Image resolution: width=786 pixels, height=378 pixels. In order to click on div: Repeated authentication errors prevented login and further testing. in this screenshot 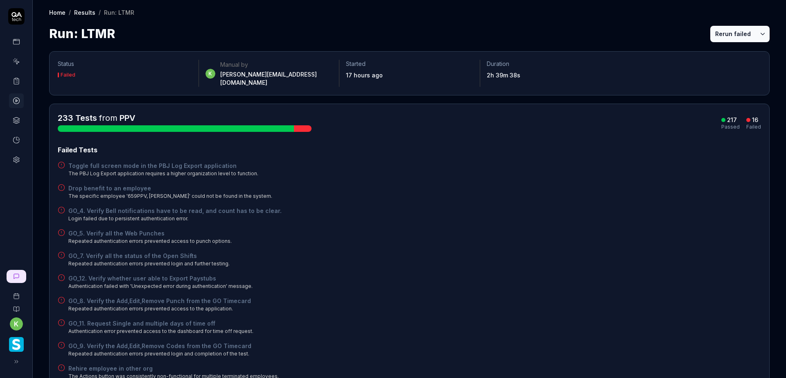, I will do `click(149, 264)`.